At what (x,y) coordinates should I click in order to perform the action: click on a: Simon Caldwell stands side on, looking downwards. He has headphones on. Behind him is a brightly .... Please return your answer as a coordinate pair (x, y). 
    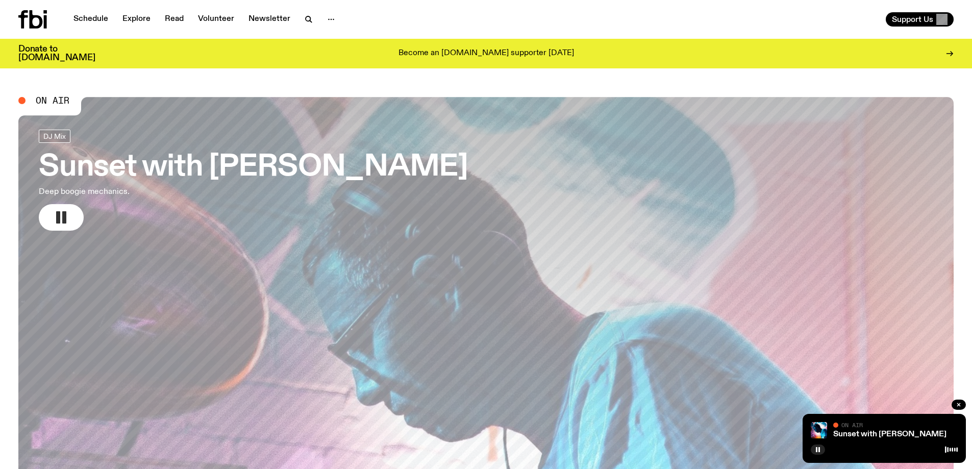
    Looking at the image, I should click on (819, 430).